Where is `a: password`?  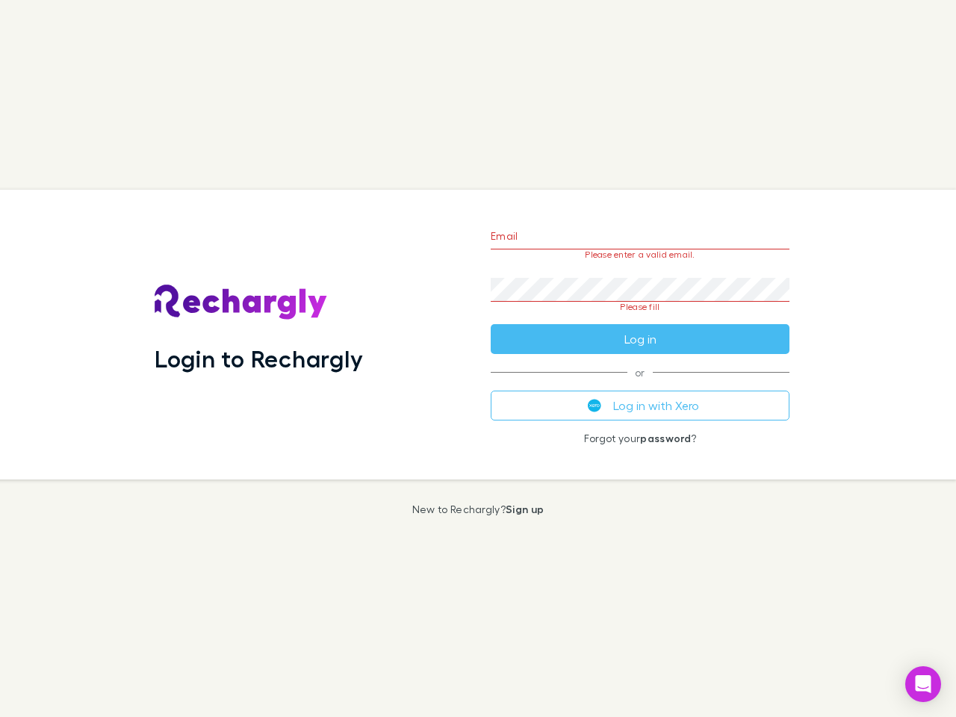 a: password is located at coordinates (665, 438).